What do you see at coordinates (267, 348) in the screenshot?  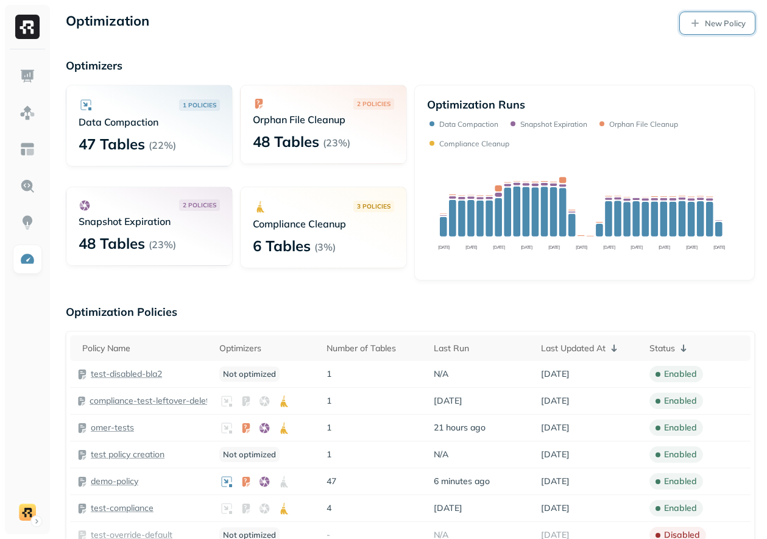 I see `div: Optimizers` at bounding box center [267, 348].